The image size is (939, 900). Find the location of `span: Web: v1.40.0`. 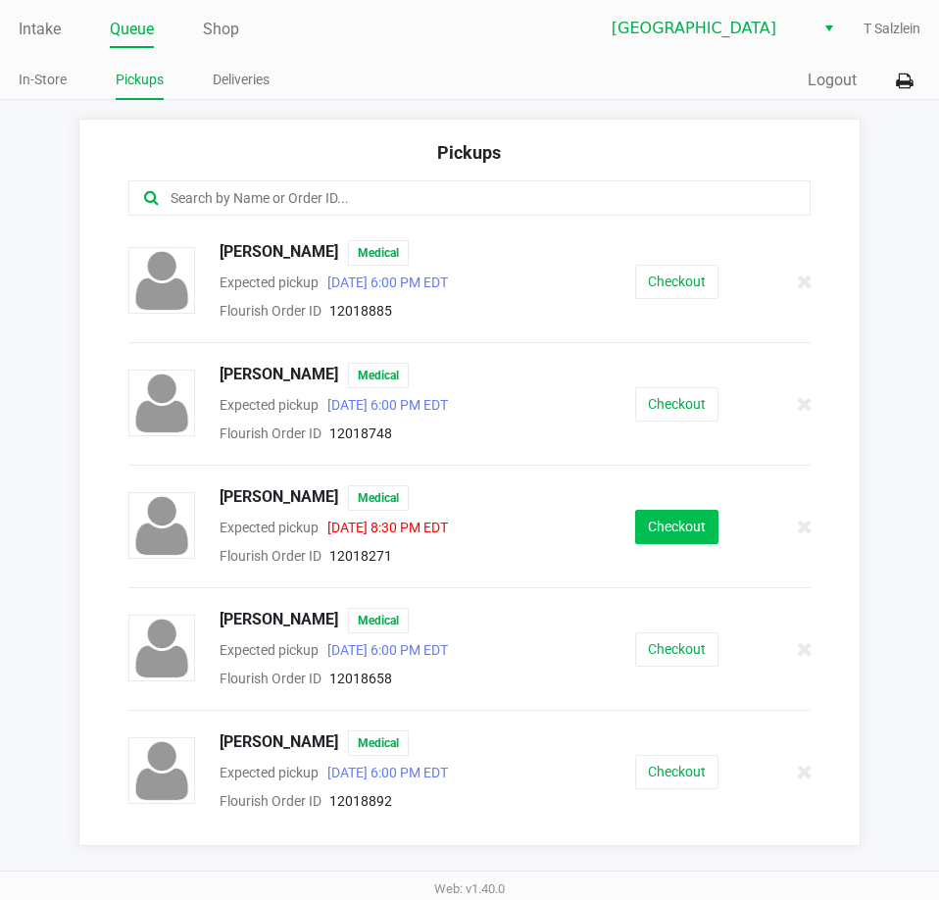

span: Web: v1.40.0 is located at coordinates (470, 888).